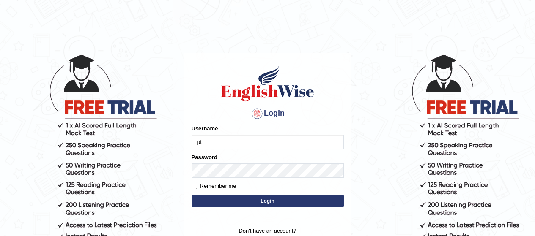  Describe the element at coordinates (268, 201) in the screenshot. I see `button: Login` at that location.